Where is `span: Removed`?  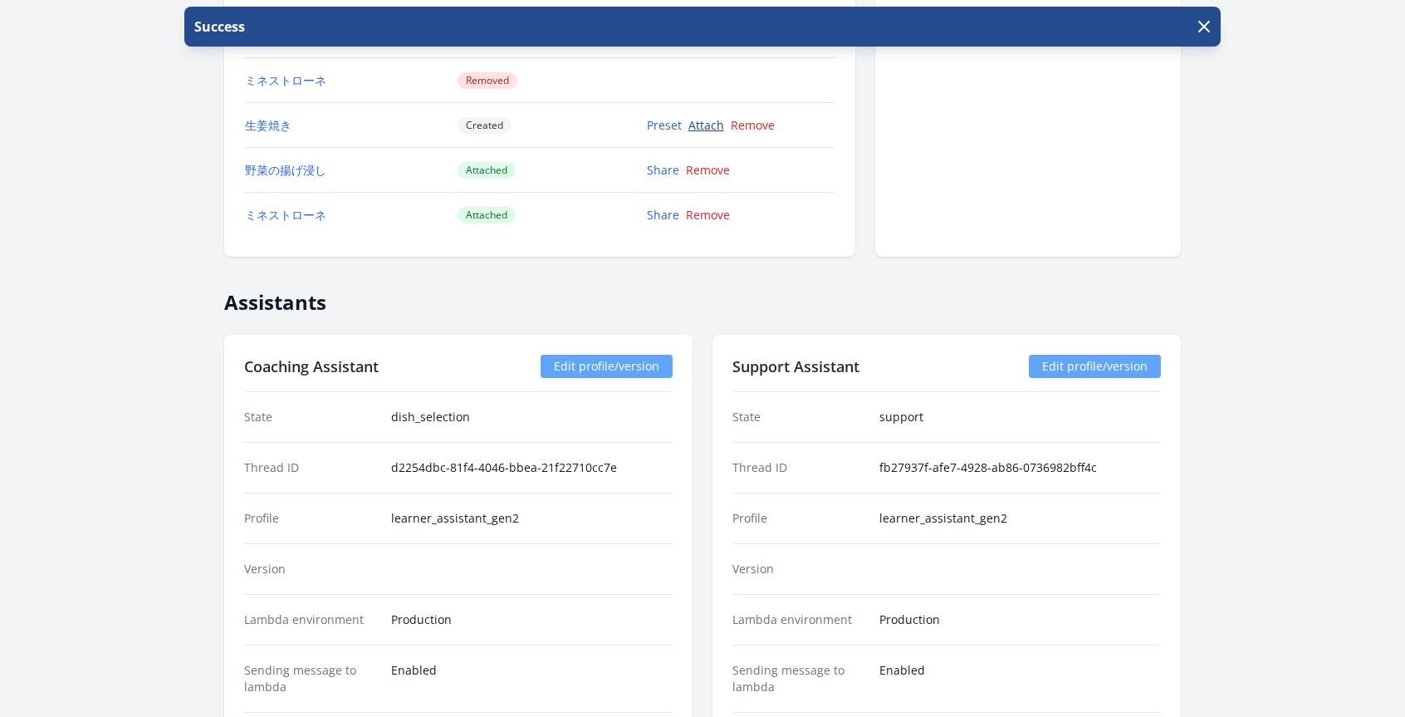 span: Removed is located at coordinates (487, 81).